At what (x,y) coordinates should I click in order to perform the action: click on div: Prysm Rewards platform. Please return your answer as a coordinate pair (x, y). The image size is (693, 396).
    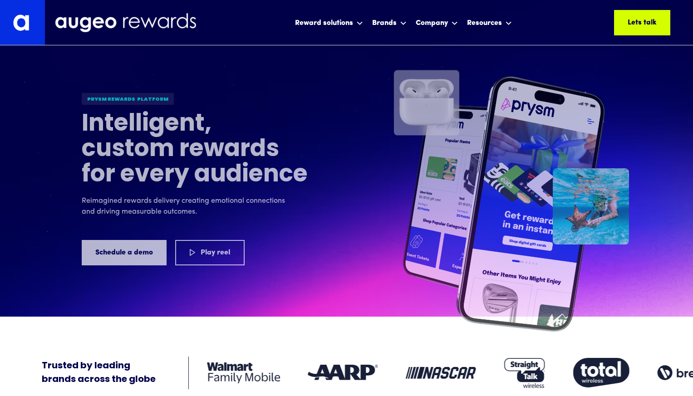
    Looking at the image, I should click on (128, 98).